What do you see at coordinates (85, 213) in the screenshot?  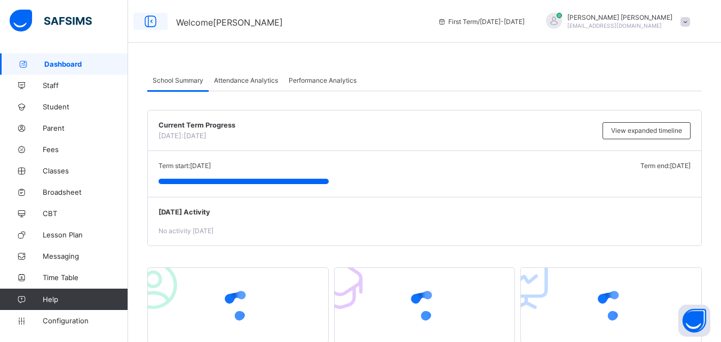 I see `span: CBT` at bounding box center [85, 213].